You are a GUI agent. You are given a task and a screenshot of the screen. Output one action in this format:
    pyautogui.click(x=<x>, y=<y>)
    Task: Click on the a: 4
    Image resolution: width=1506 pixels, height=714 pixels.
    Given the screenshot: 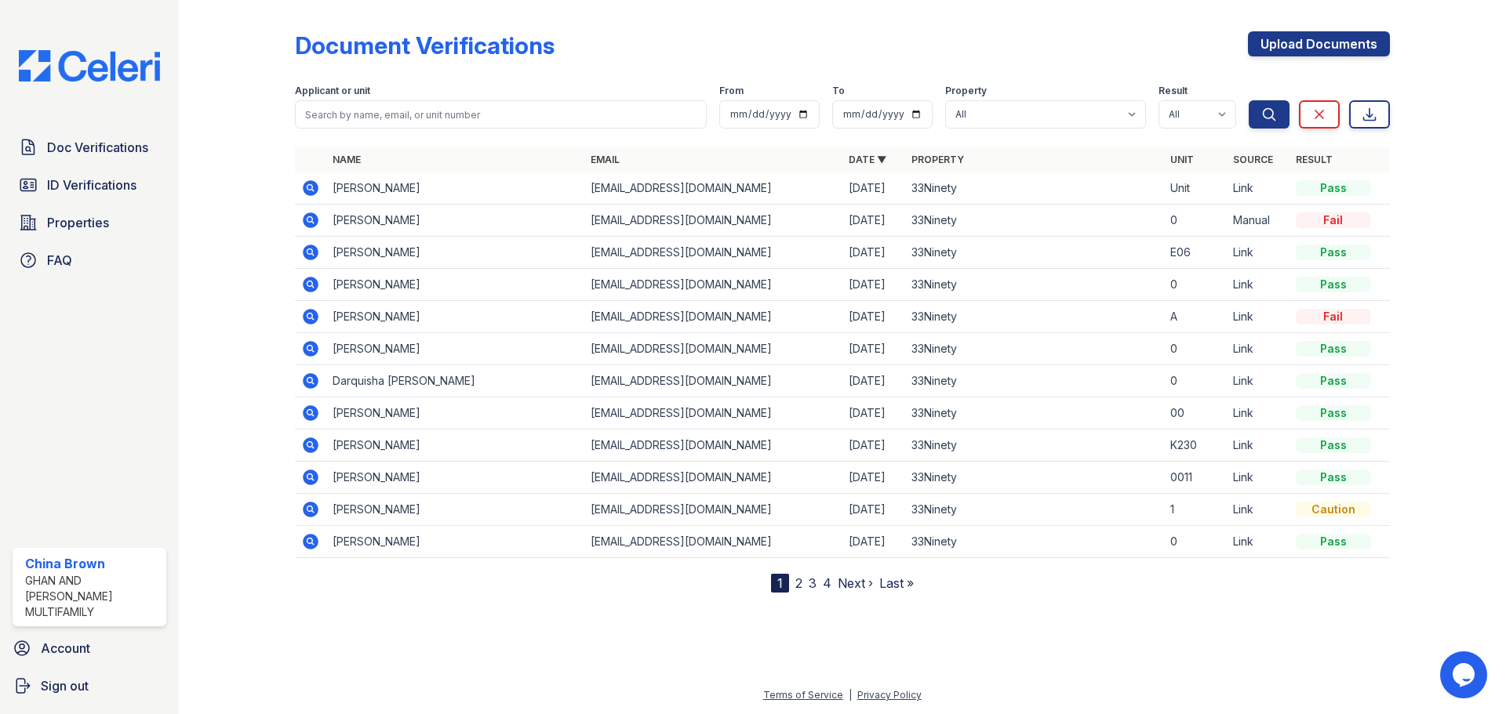 What is the action you would take?
    pyautogui.click(x=827, y=583)
    